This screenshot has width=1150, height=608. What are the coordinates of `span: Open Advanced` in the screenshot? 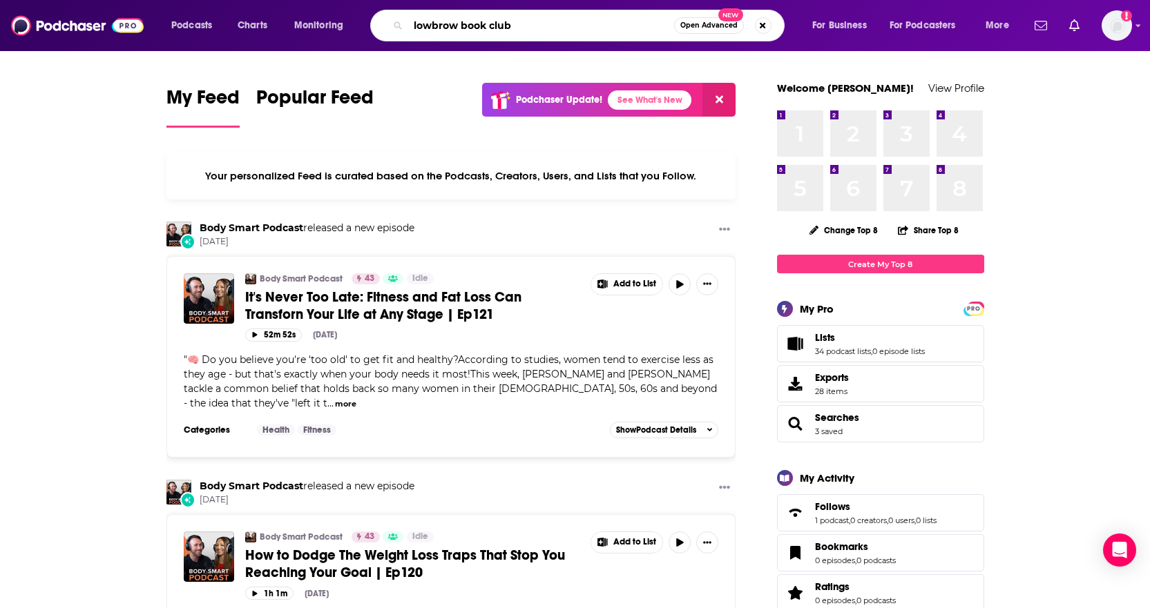 It's located at (709, 26).